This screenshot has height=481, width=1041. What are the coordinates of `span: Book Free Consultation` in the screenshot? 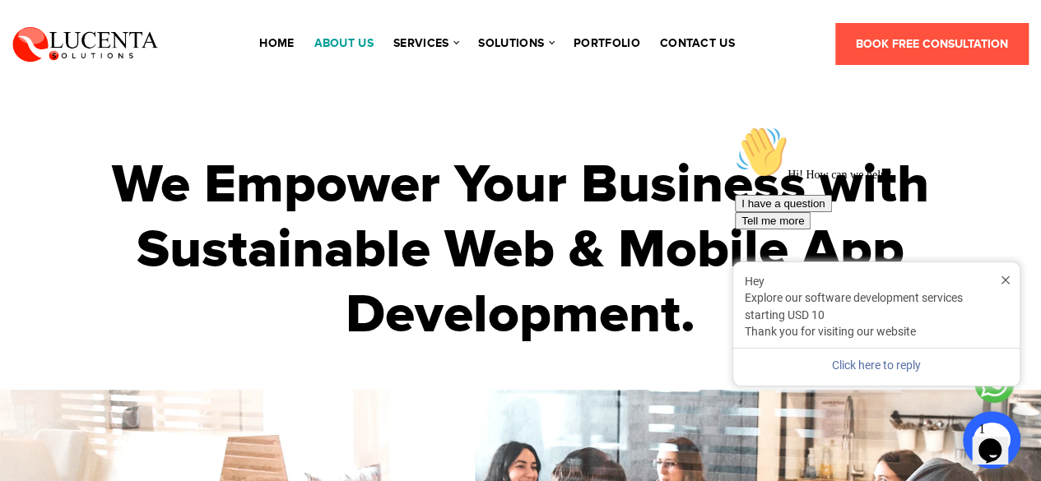 It's located at (932, 44).